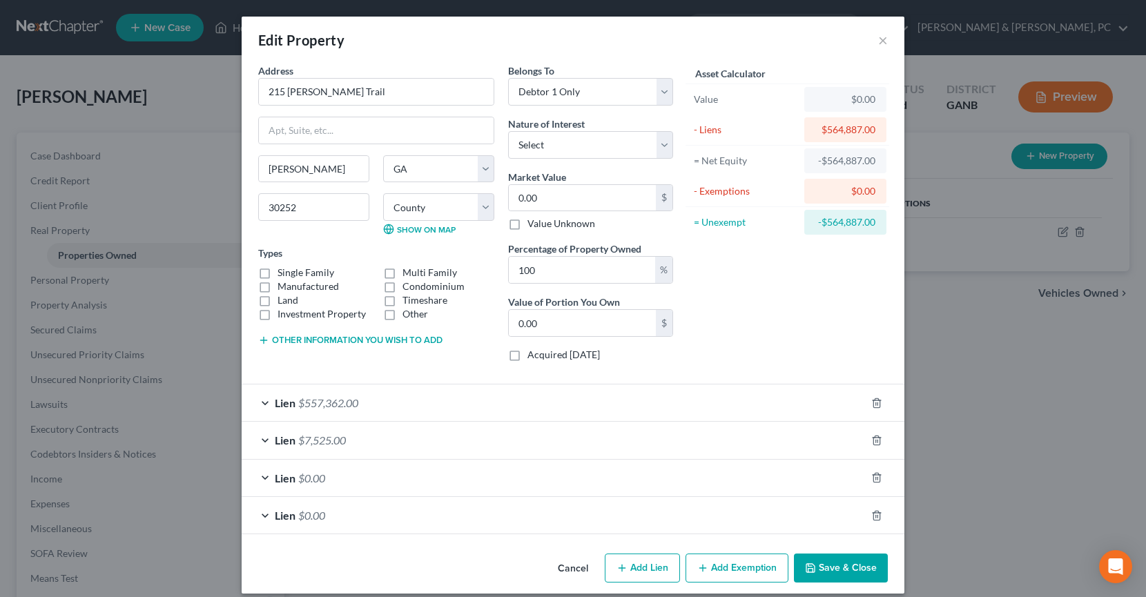 The image size is (1146, 597). Describe the element at coordinates (328, 402) in the screenshot. I see `span: $557,362.00` at that location.